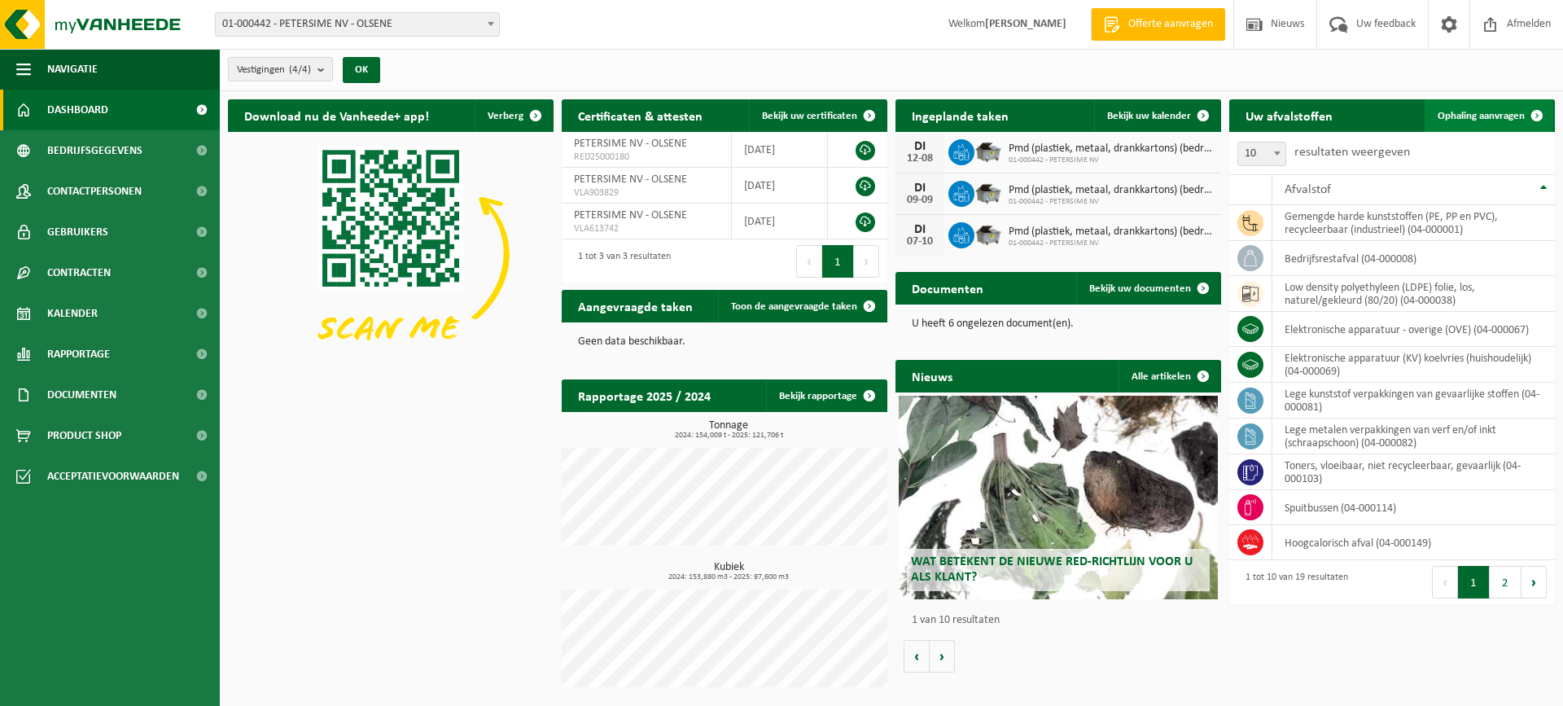 This screenshot has width=1563, height=706. I want to click on div: 1 tot 10 van 19 resultaten, so click(1293, 582).